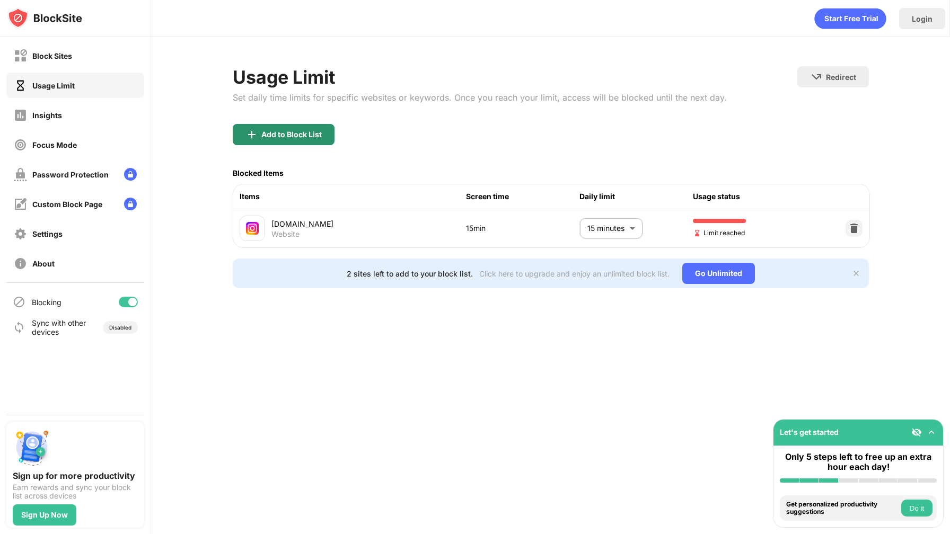 This screenshot has width=950, height=534. What do you see at coordinates (856, 274) in the screenshot?
I see `img: x-button.svg` at bounding box center [856, 274].